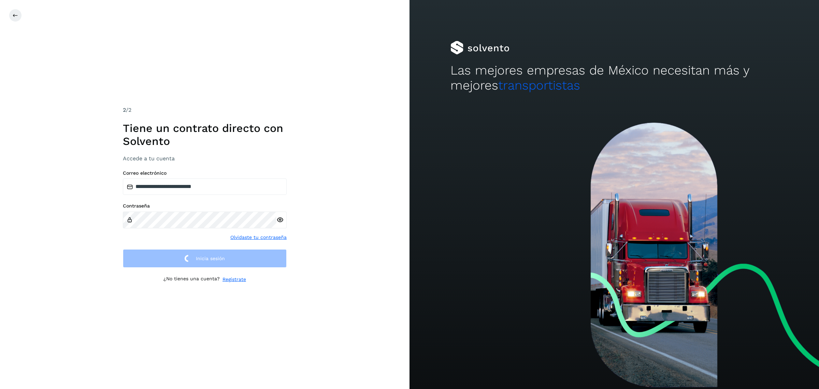  Describe the element at coordinates (258, 237) in the screenshot. I see `a: Olvidaste tu contraseña` at that location.